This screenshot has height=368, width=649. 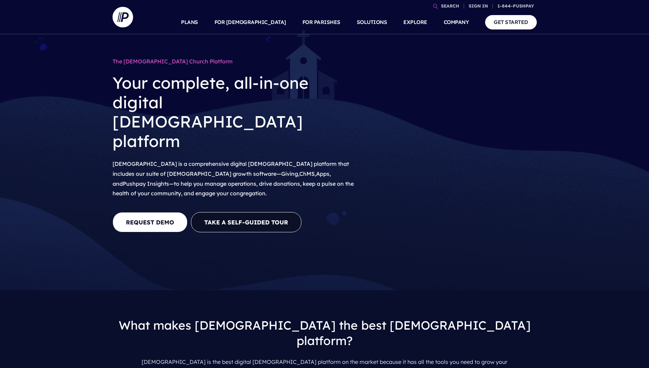 I want to click on a: Giving, so click(x=290, y=174).